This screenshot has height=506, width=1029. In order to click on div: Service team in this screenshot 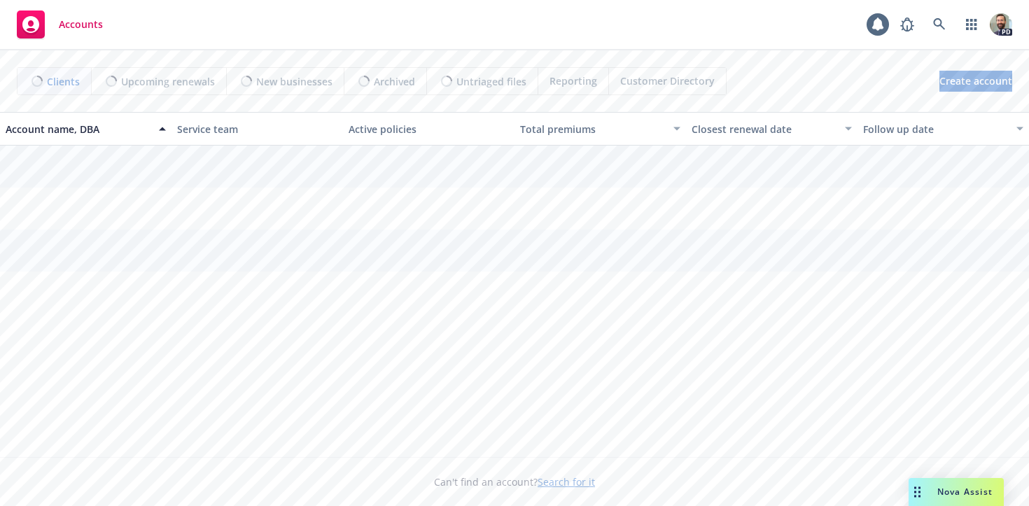, I will do `click(257, 129)`.